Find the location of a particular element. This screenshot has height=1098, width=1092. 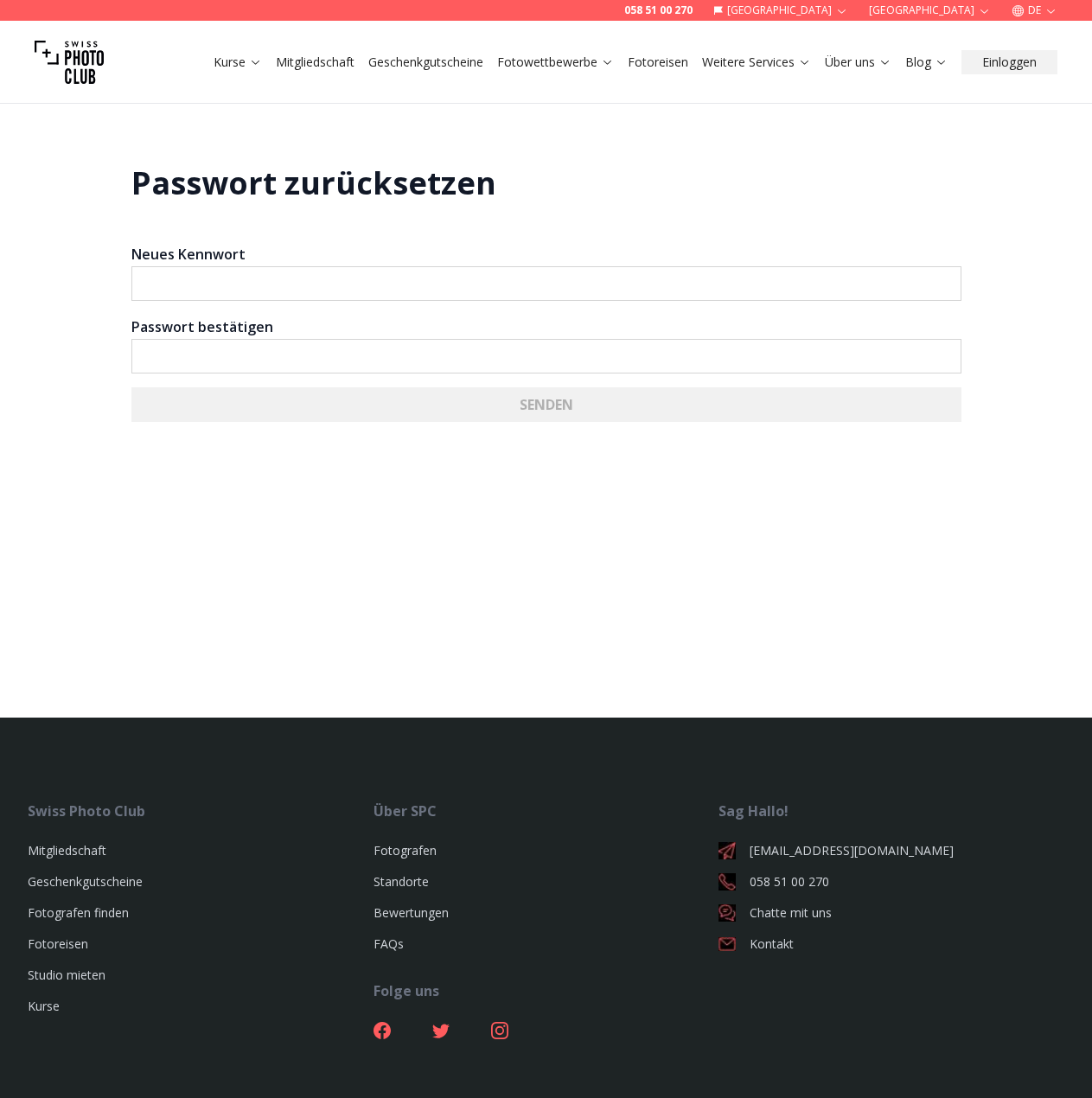

a: Fotografen is located at coordinates (405, 850).